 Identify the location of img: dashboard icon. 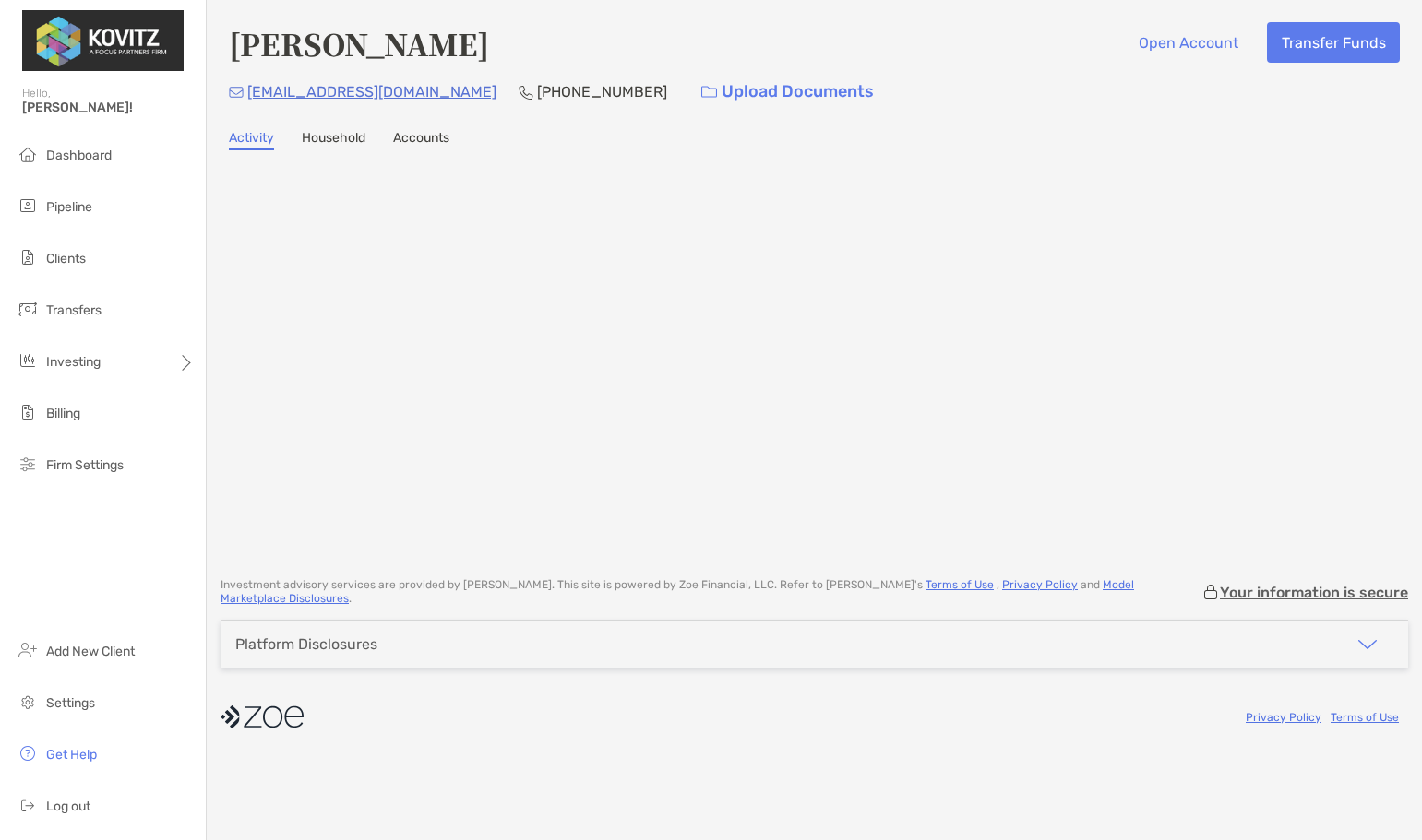
(28, 154).